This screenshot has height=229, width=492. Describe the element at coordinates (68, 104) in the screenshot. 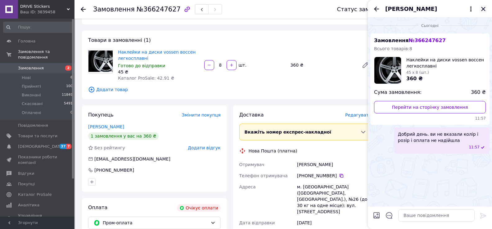

I see `span: 5491` at that location.